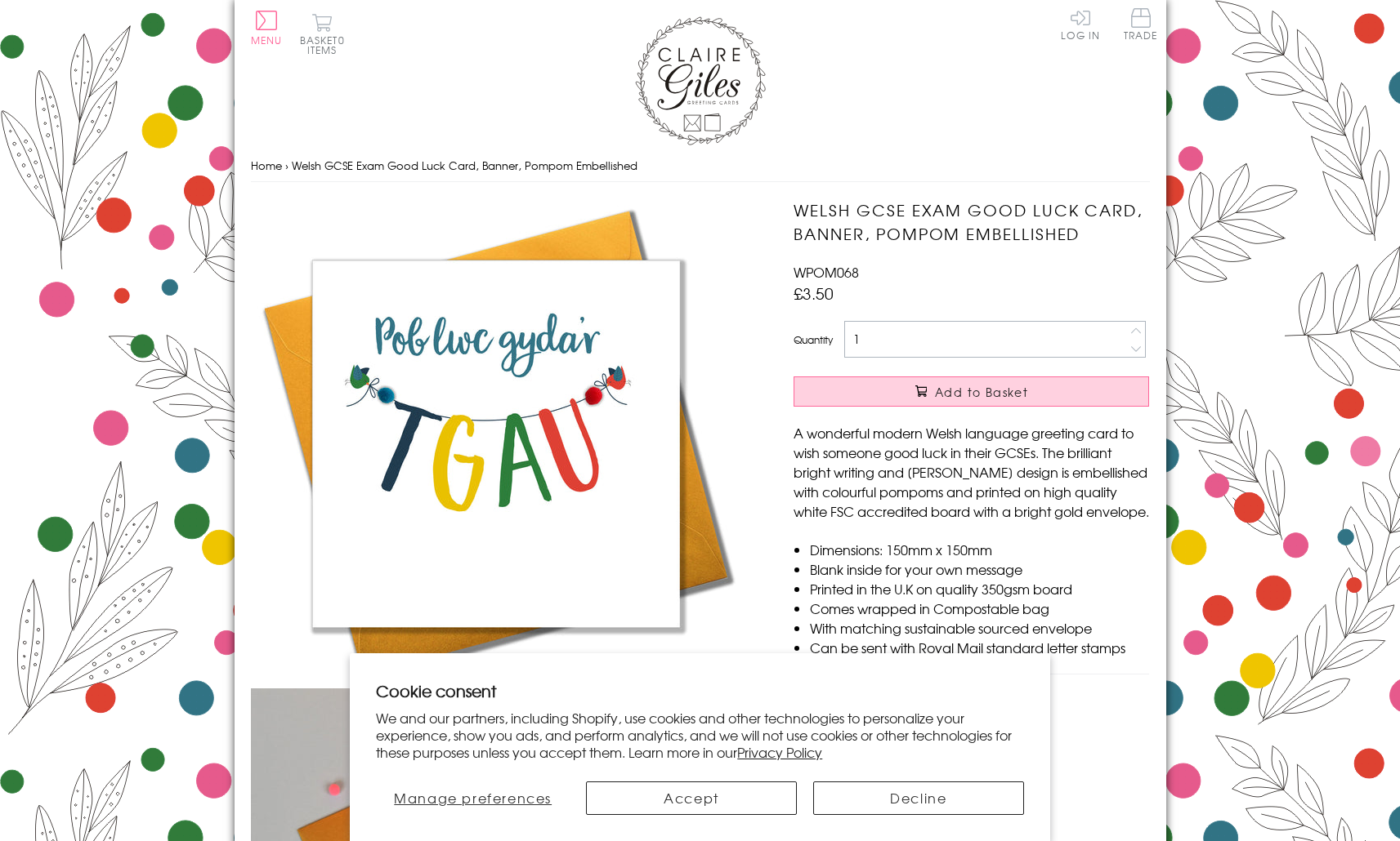 The width and height of the screenshot is (1400, 841). Describe the element at coordinates (322, 34) in the screenshot. I see `button: Basket0 items` at that location.